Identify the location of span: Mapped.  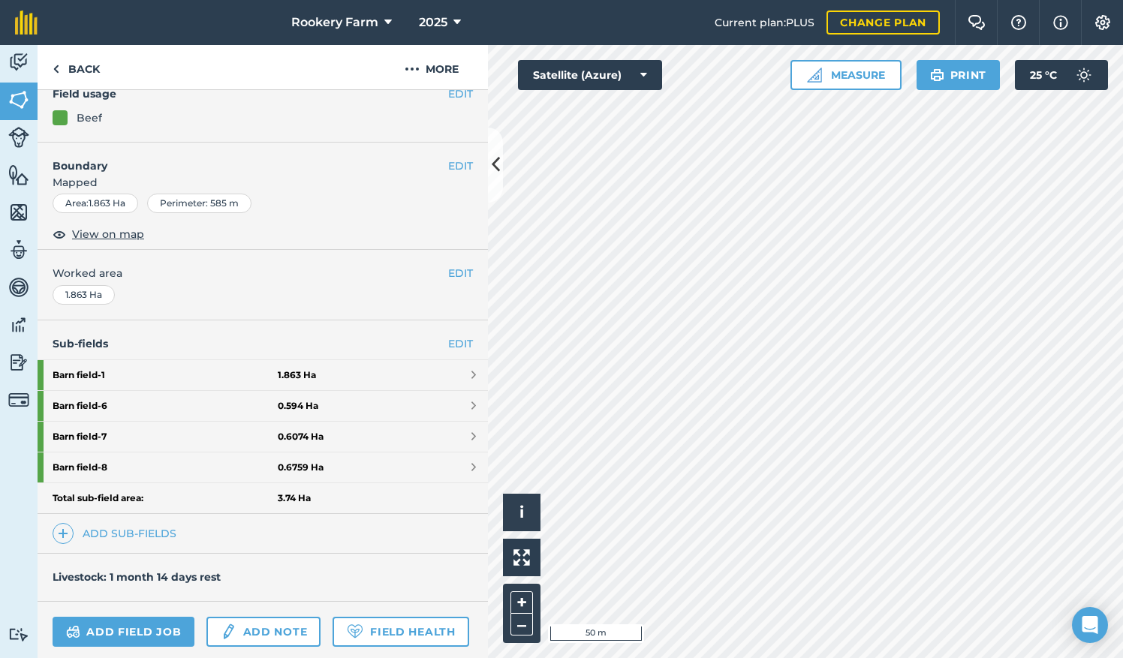
(263, 182).